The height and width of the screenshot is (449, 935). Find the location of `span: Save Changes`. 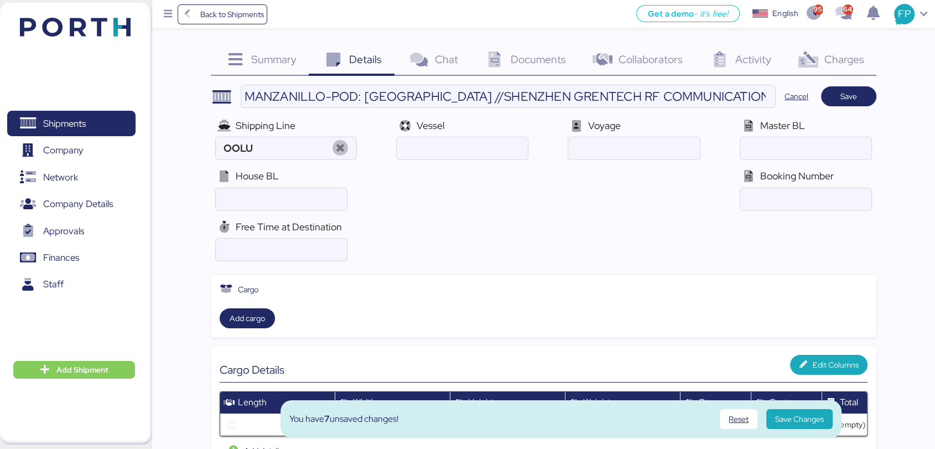

span: Save Changes is located at coordinates (799, 419).